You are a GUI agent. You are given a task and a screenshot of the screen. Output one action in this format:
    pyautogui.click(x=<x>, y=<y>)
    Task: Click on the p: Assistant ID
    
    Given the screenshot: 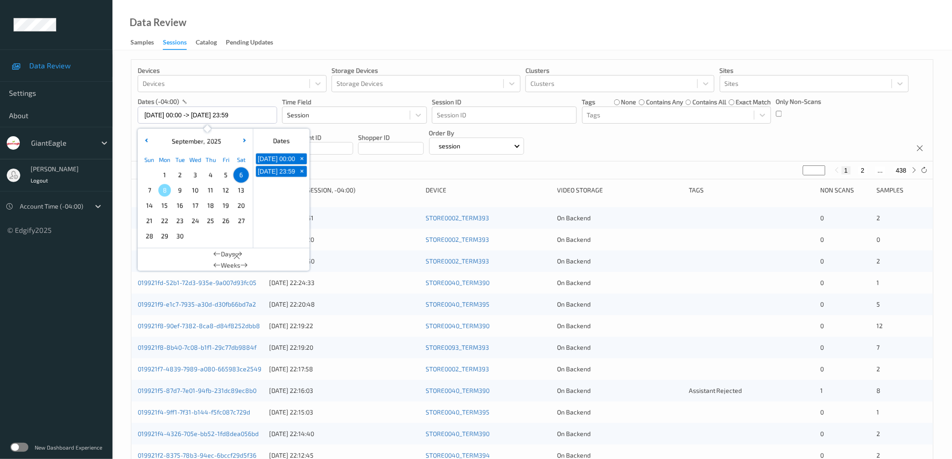 What is the action you would take?
    pyautogui.click(x=320, y=138)
    